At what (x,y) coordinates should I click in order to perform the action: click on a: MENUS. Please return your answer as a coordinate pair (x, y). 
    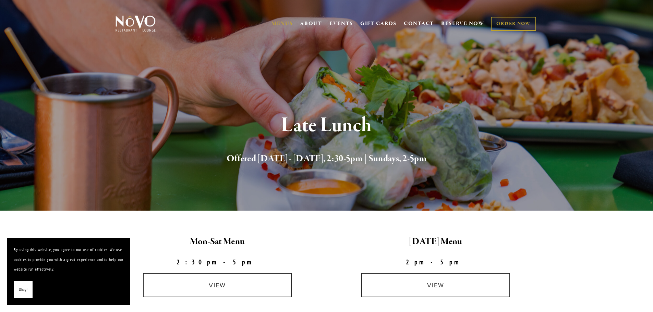
    Looking at the image, I should click on (282, 24).